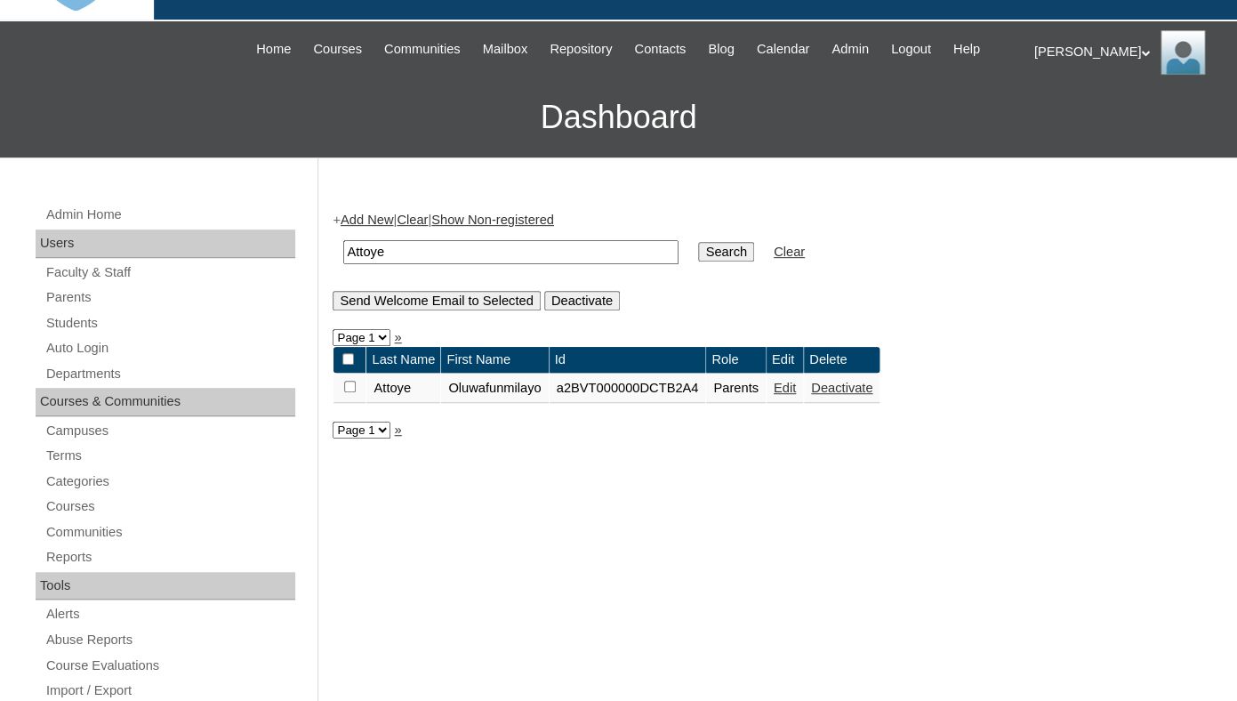 This screenshot has height=701, width=1237. Describe the element at coordinates (735, 359) in the screenshot. I see `td: Role` at that location.